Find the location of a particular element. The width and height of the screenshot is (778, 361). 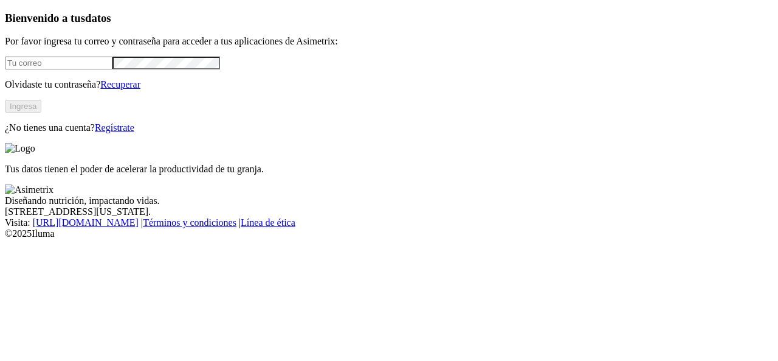

input: Tu correo is located at coordinates (58, 63).